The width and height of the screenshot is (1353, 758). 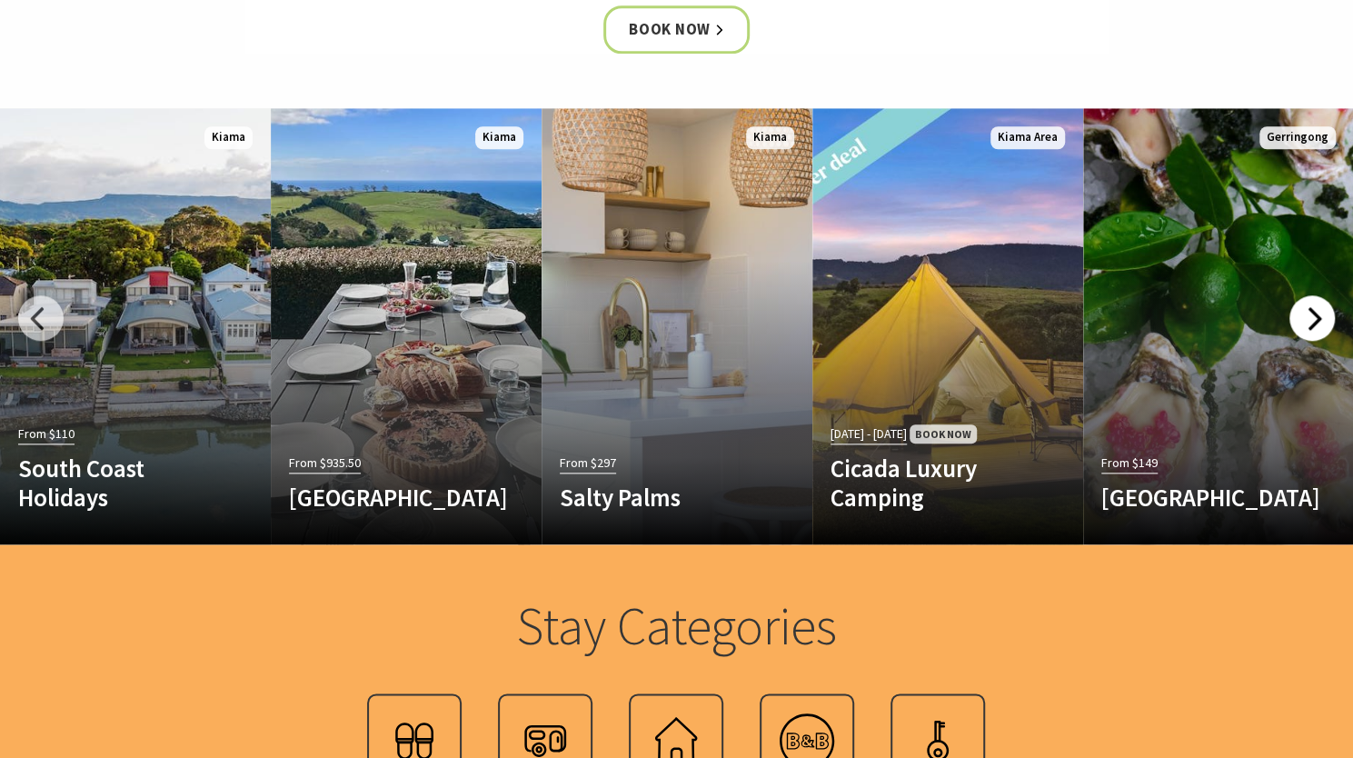 I want to click on span: From $149, so click(x=1129, y=463).